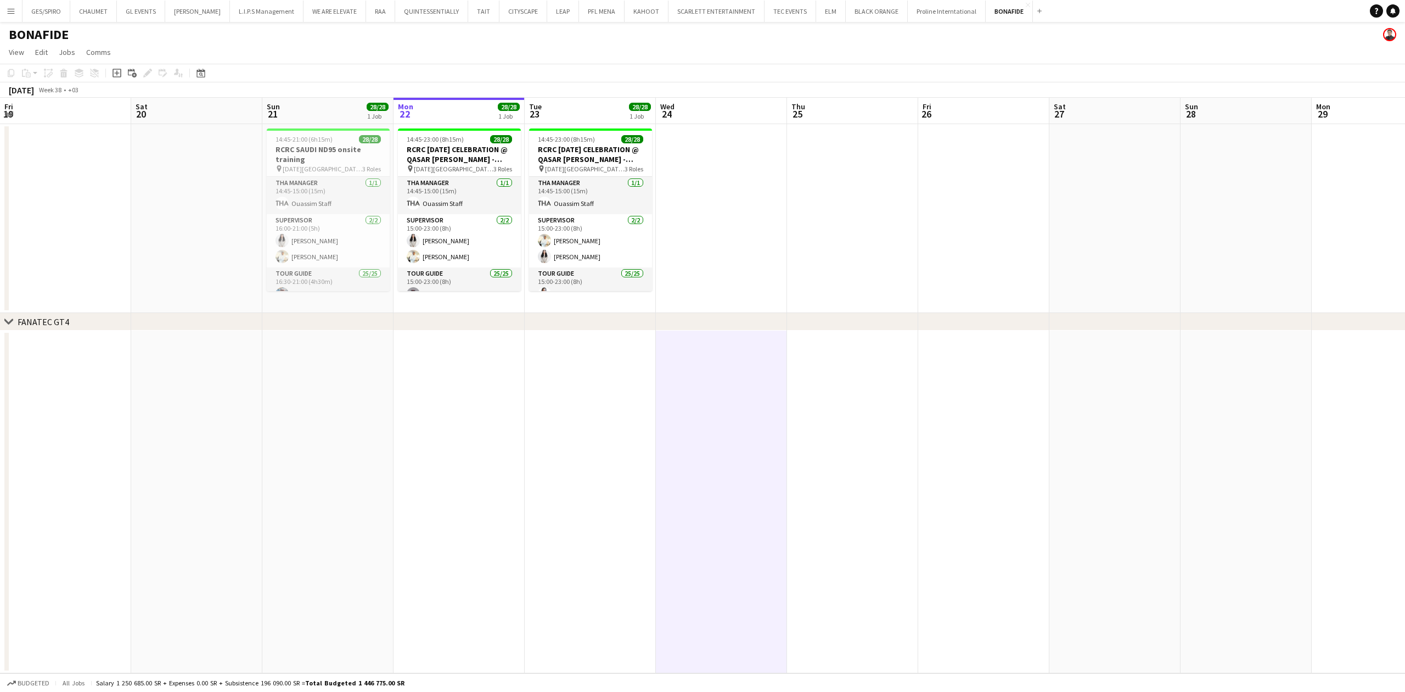 The image size is (1405, 692). What do you see at coordinates (405, 114) in the screenshot?
I see `span: 22` at bounding box center [405, 114].